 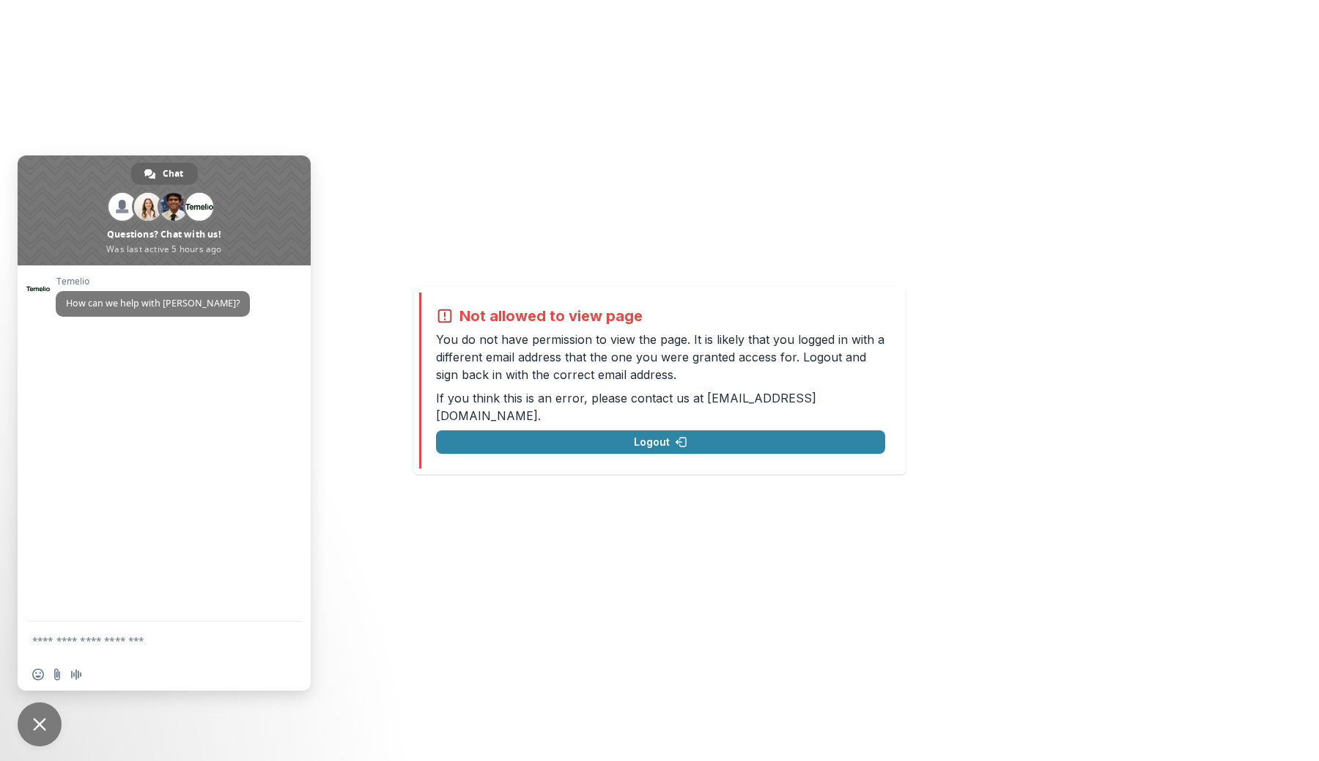 What do you see at coordinates (660, 442) in the screenshot?
I see `button: Logout` at bounding box center [660, 442].